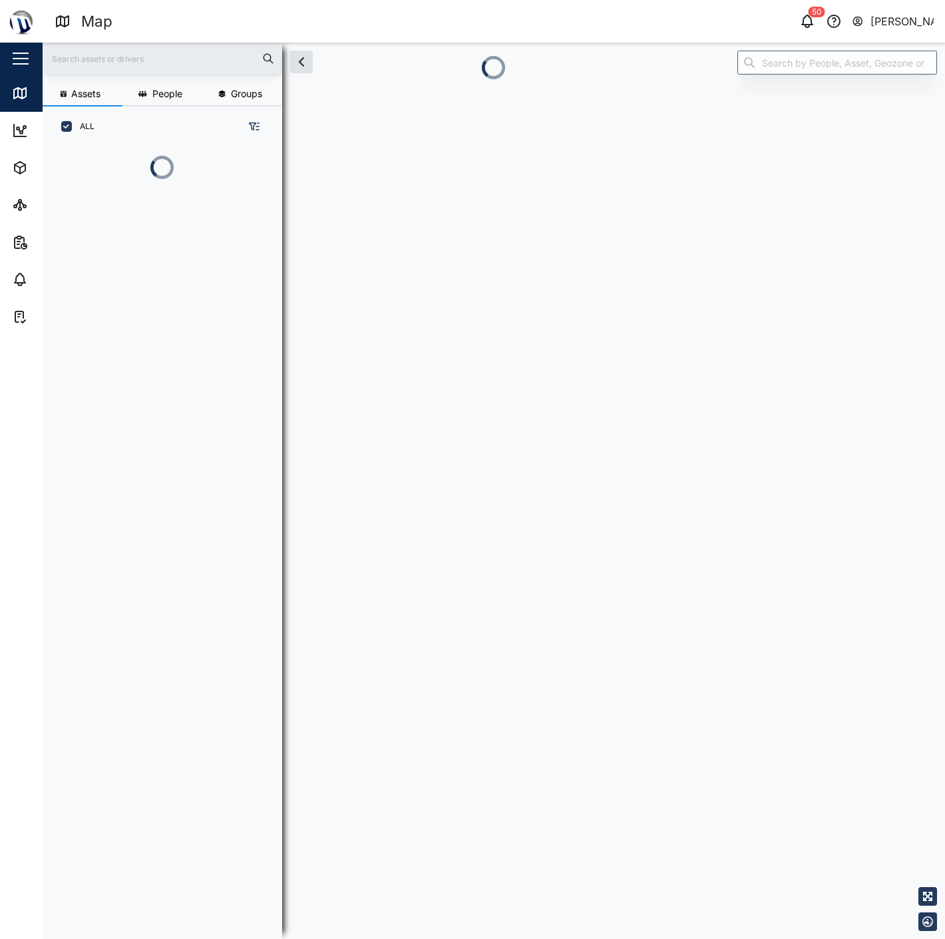 Image resolution: width=945 pixels, height=939 pixels. I want to click on input: Search assets or drivers, so click(162, 59).